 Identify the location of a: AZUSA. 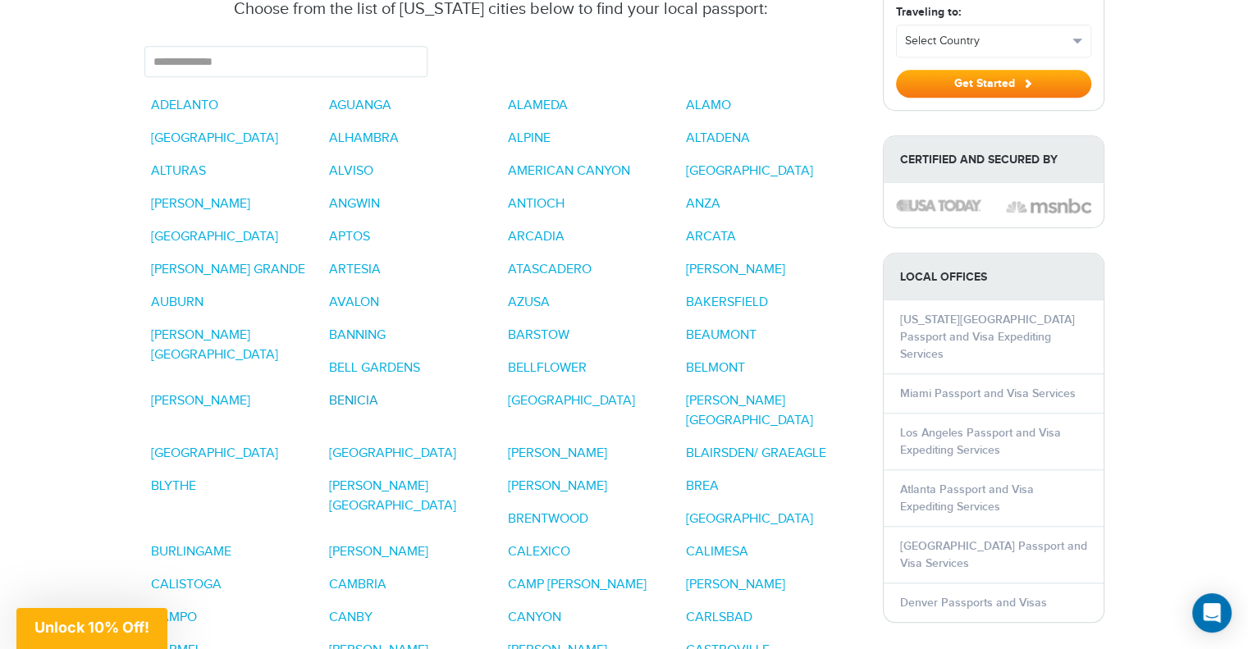
(528, 302).